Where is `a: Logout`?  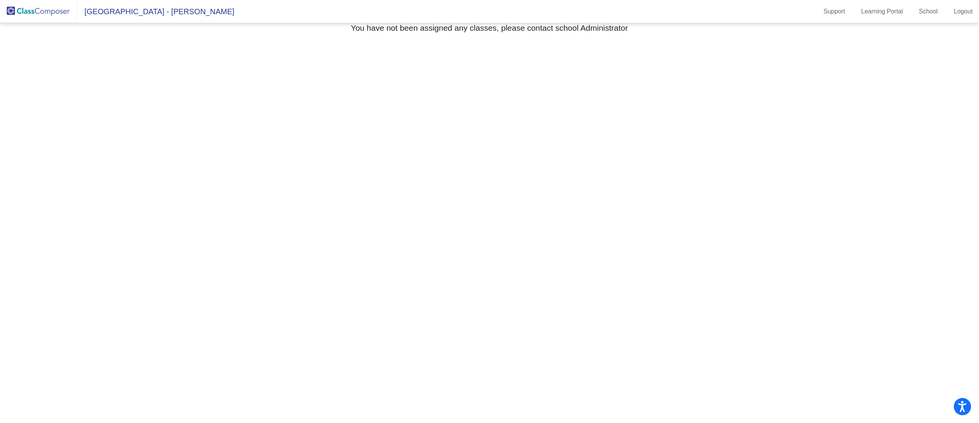
a: Logout is located at coordinates (963, 12).